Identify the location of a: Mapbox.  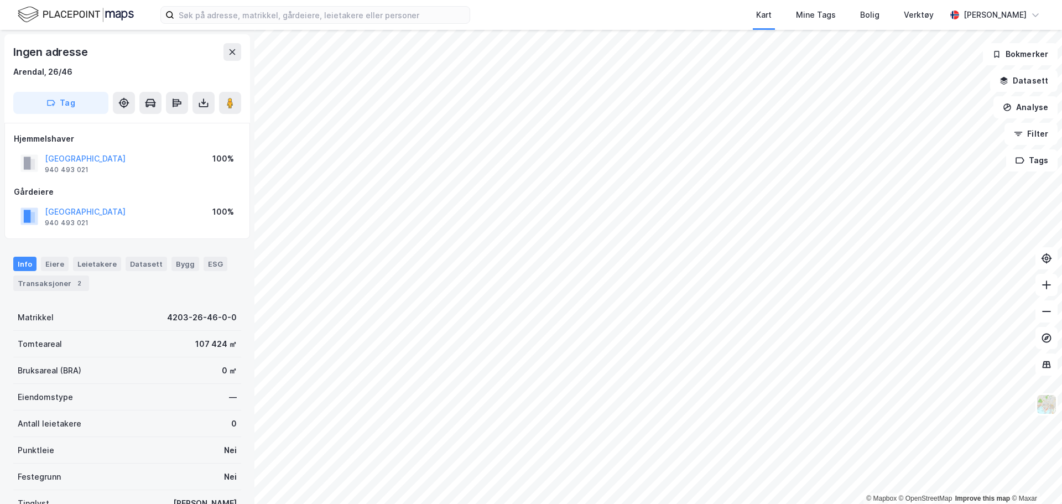
(881, 499).